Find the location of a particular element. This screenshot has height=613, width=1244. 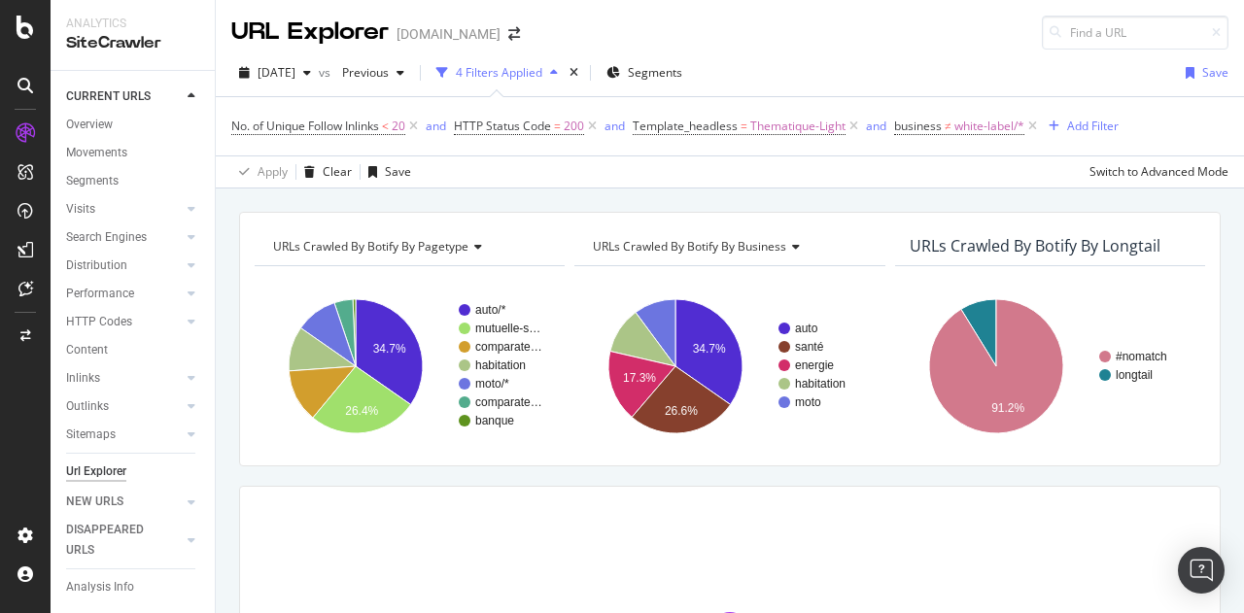

span: 2025 Jul. 22nd is located at coordinates (276, 72).